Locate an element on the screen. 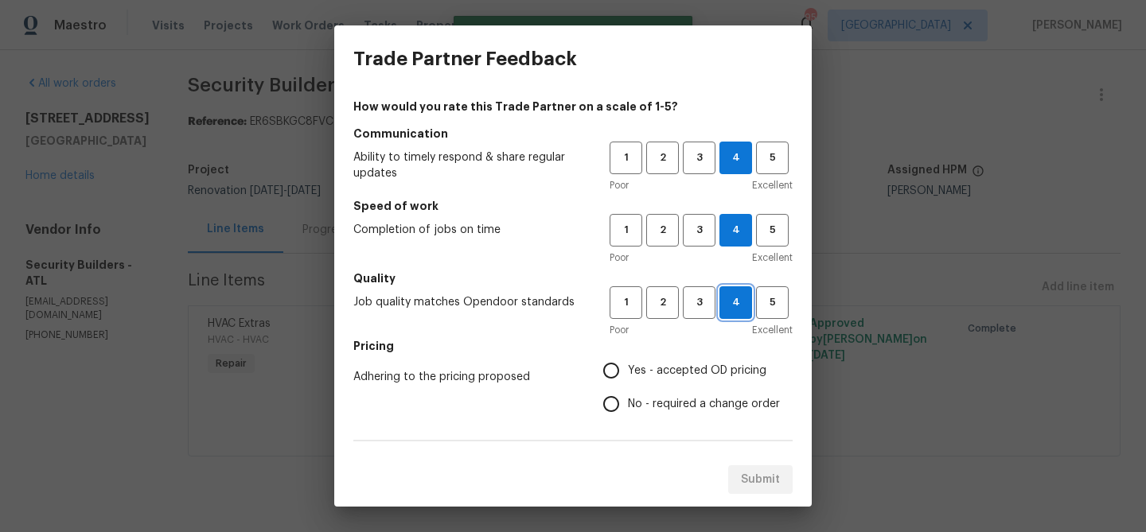 The width and height of the screenshot is (1146, 532). span: No - required a change order is located at coordinates (703, 404).